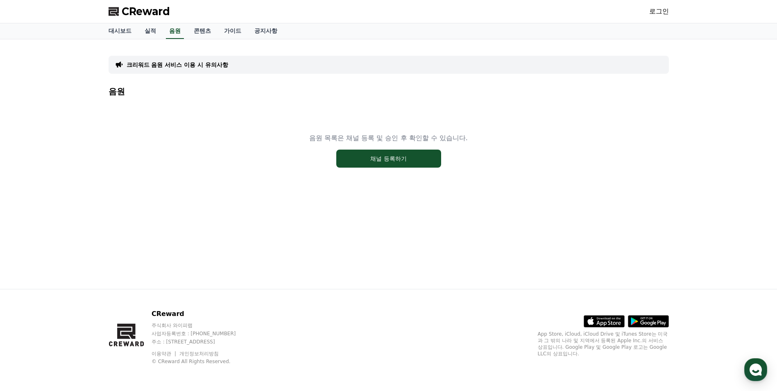 This screenshot has height=391, width=777. I want to click on p: 음원 목록은 채널 등록 및 승인 후 확인할 수 있습니다., so click(388, 138).